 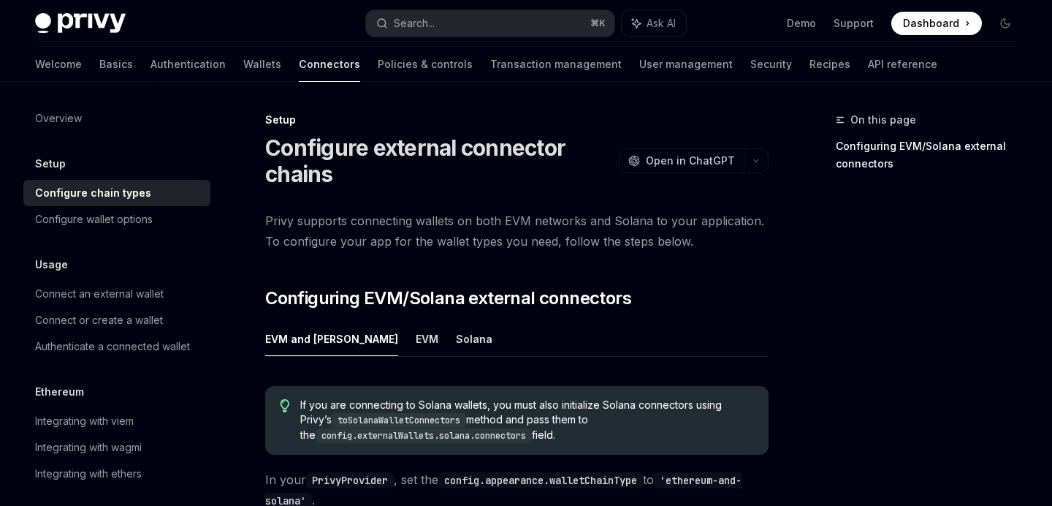 I want to click on img: dark logo, so click(x=80, y=23).